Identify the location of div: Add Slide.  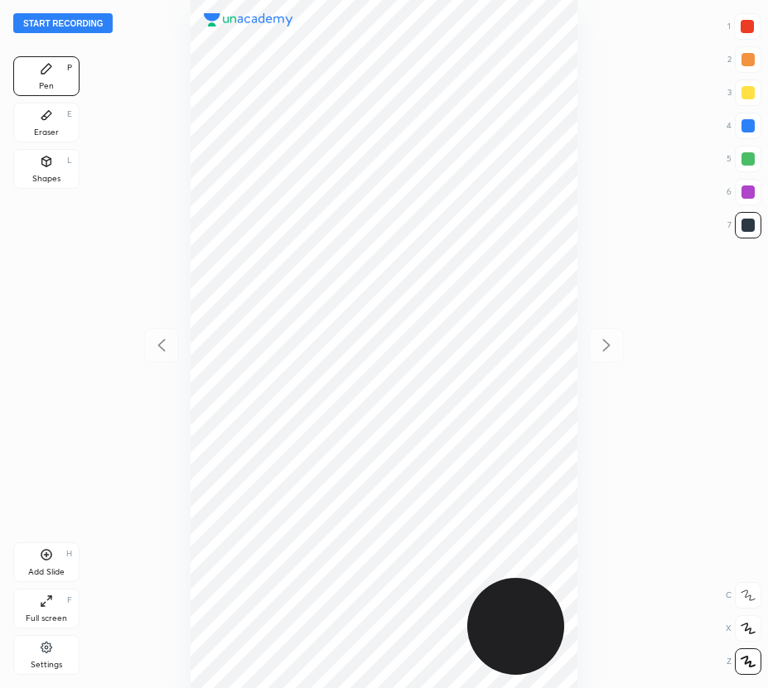
(46, 572).